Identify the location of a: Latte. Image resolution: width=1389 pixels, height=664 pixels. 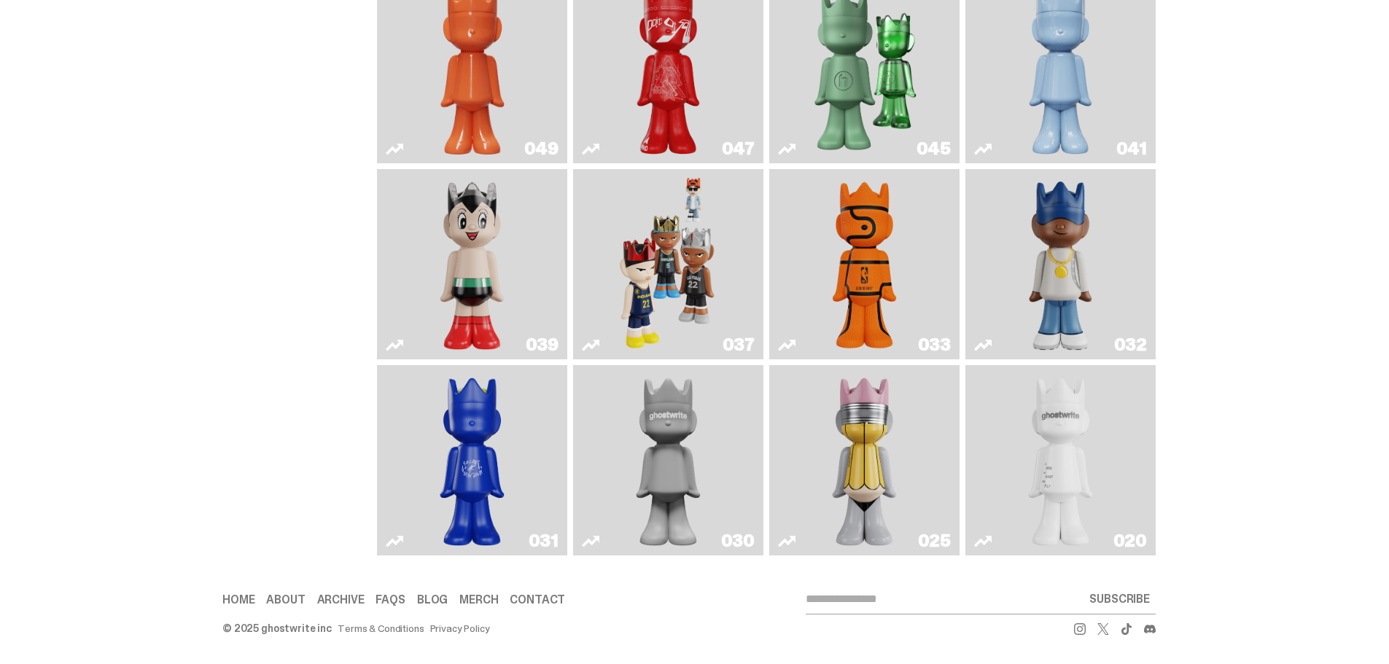
(472, 460).